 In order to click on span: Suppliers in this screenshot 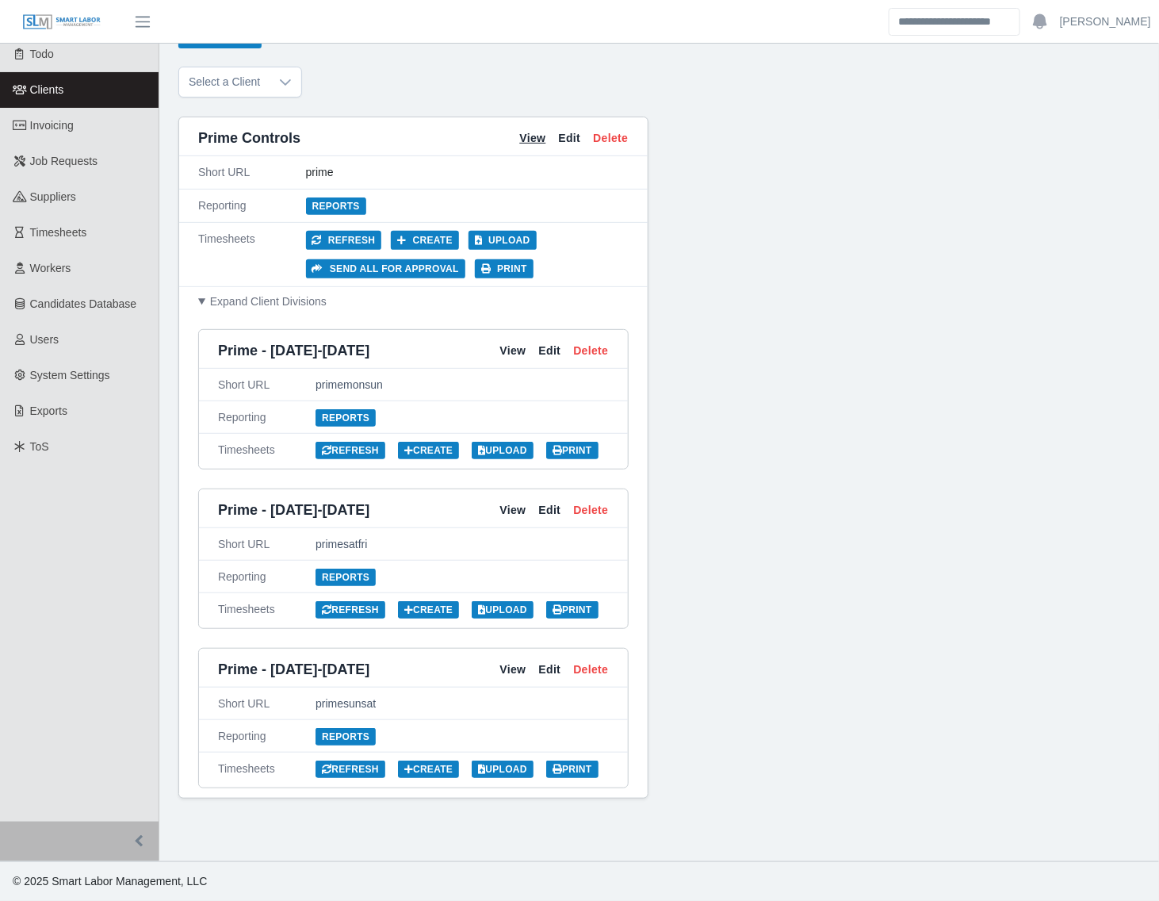, I will do `click(53, 197)`.